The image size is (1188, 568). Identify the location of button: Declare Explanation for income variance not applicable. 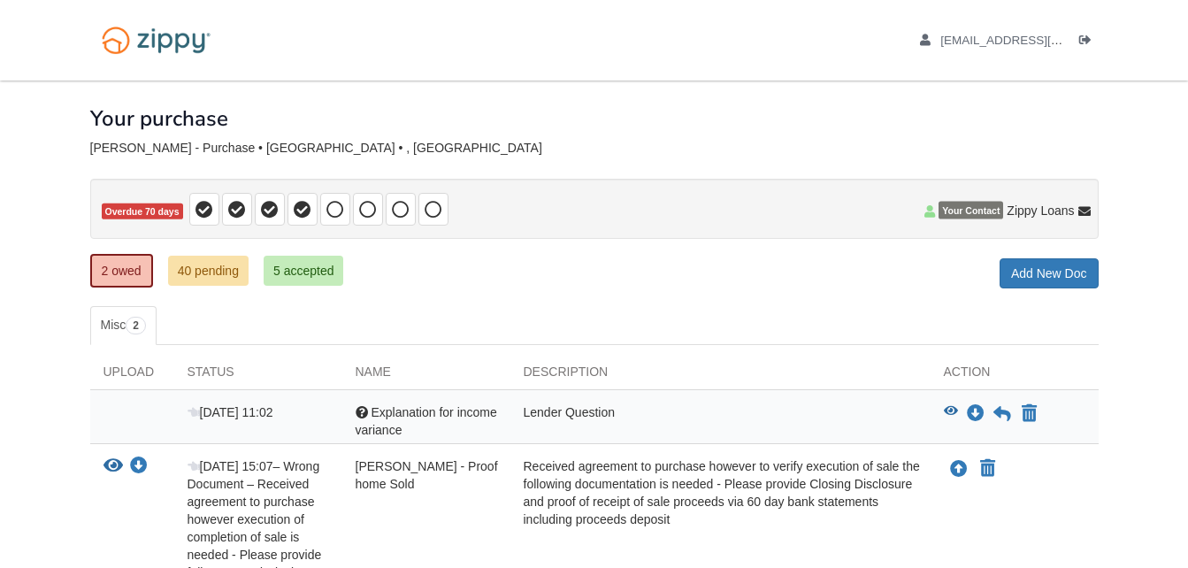
(1029, 414).